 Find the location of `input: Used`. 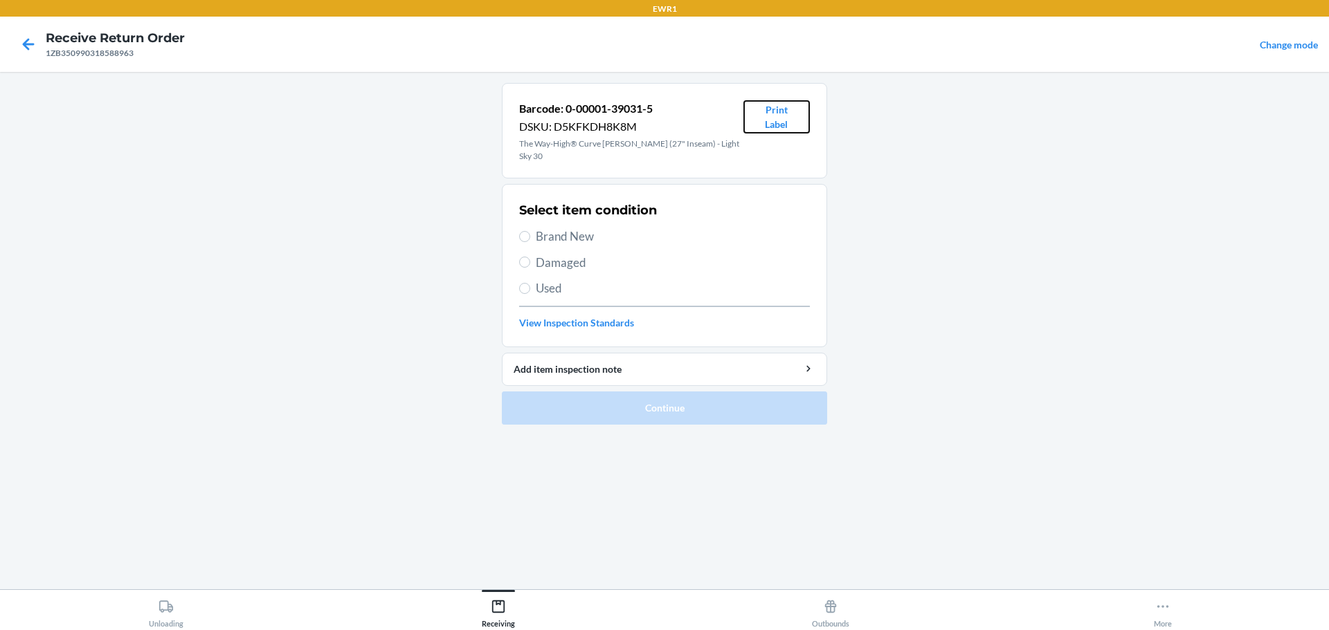

input: Used is located at coordinates (525, 289).